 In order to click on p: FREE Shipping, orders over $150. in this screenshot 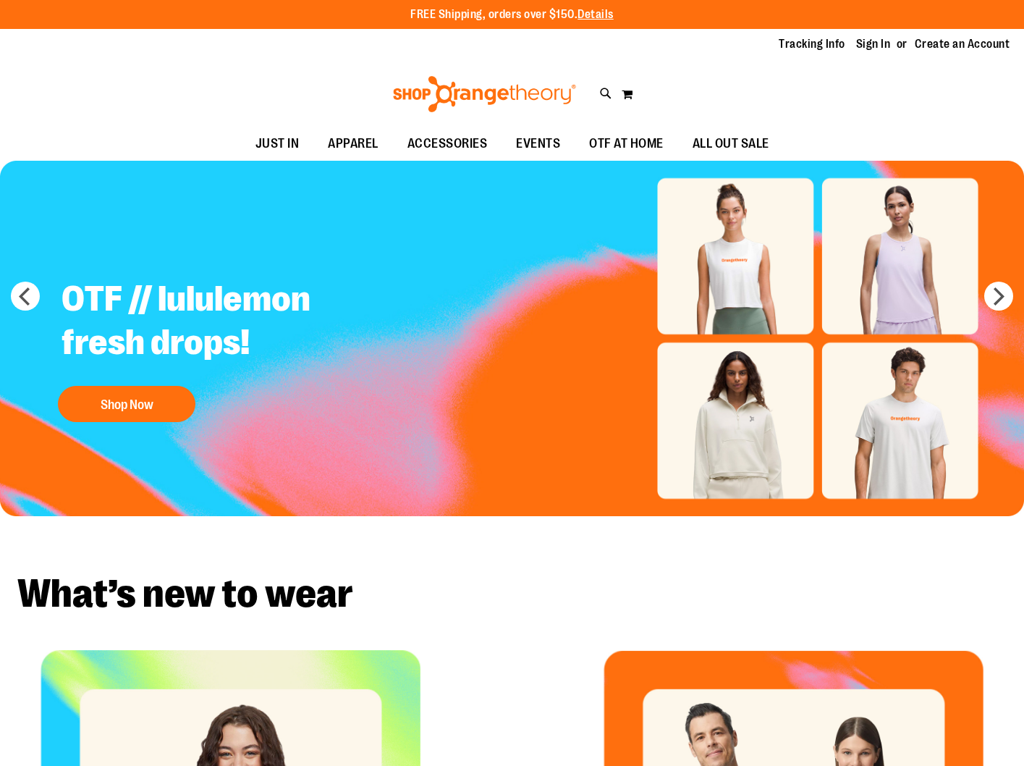, I will do `click(512, 14)`.